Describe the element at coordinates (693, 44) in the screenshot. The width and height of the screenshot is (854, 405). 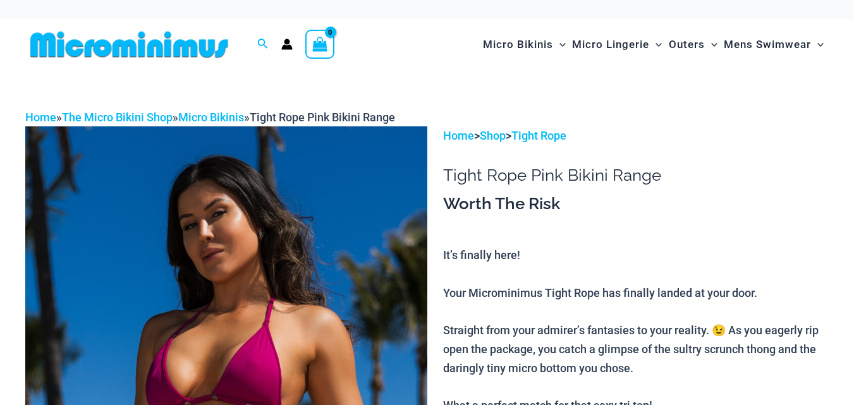
I see `a: OutersMenu ToggleMenu Toggle` at that location.